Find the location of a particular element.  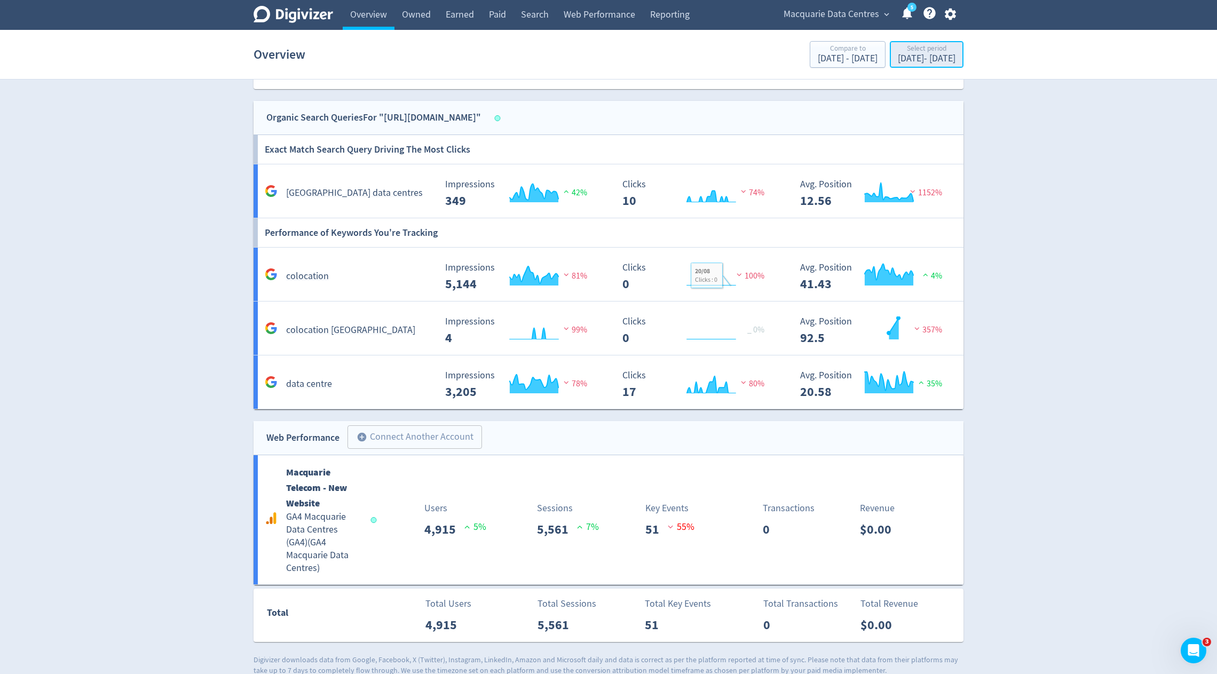

span: 74% is located at coordinates (751, 193).